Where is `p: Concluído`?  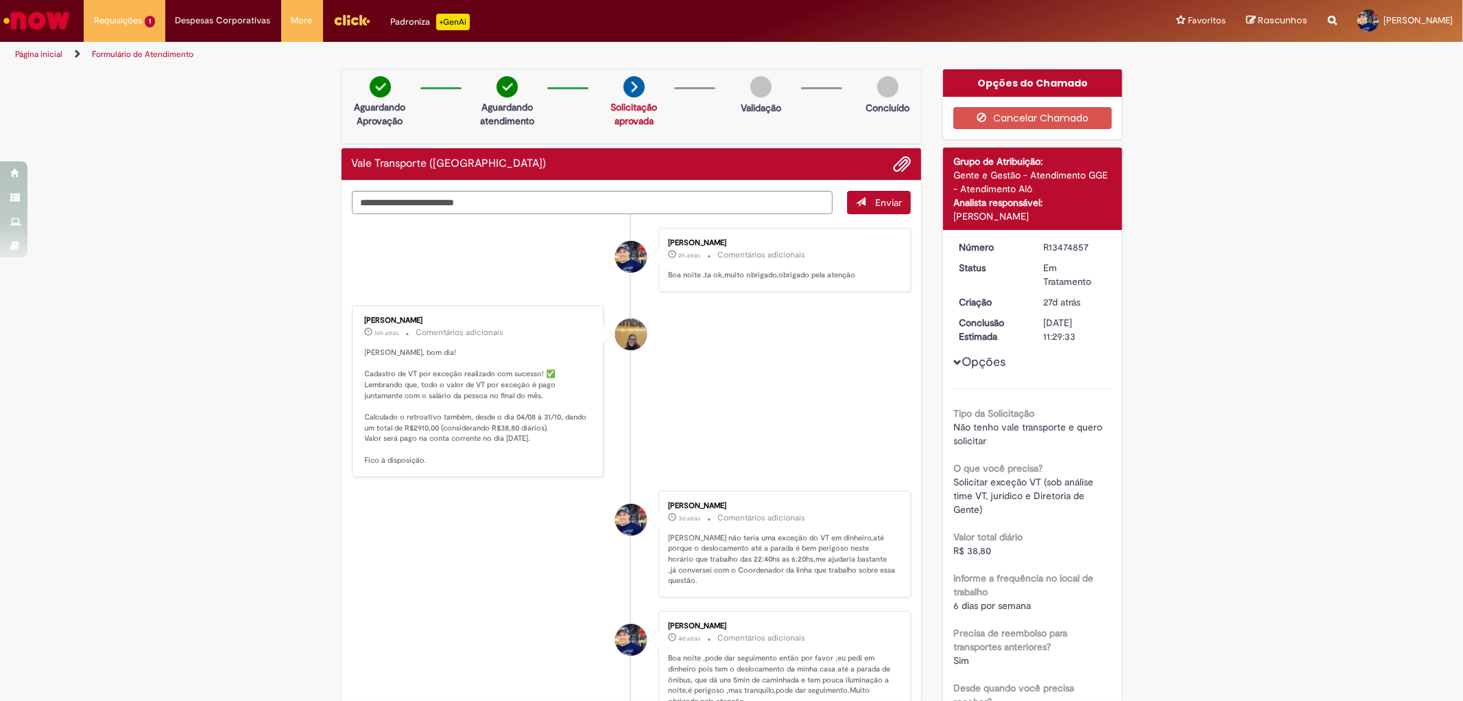 p: Concluído is located at coordinates (888, 108).